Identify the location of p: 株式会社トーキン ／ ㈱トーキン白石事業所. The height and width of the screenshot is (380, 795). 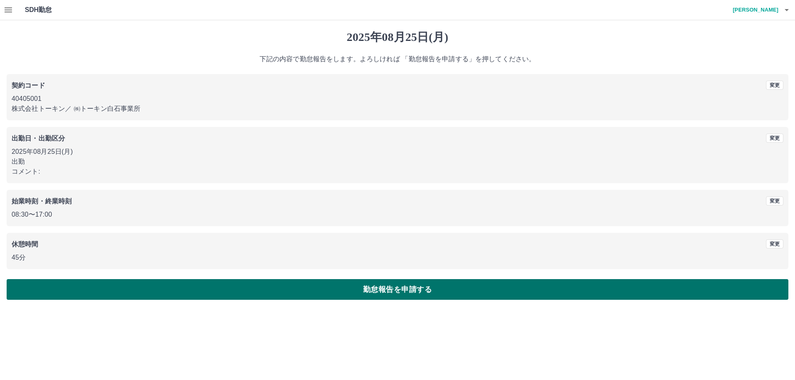
(397, 109).